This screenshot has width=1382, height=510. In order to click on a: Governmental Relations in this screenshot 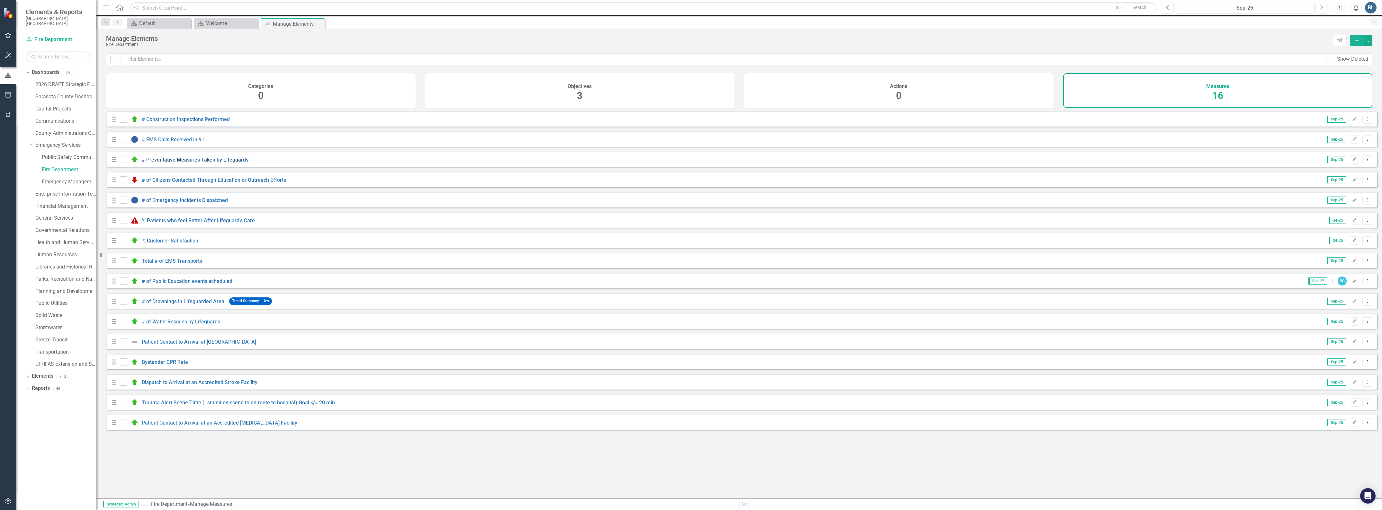, I will do `click(66, 230)`.